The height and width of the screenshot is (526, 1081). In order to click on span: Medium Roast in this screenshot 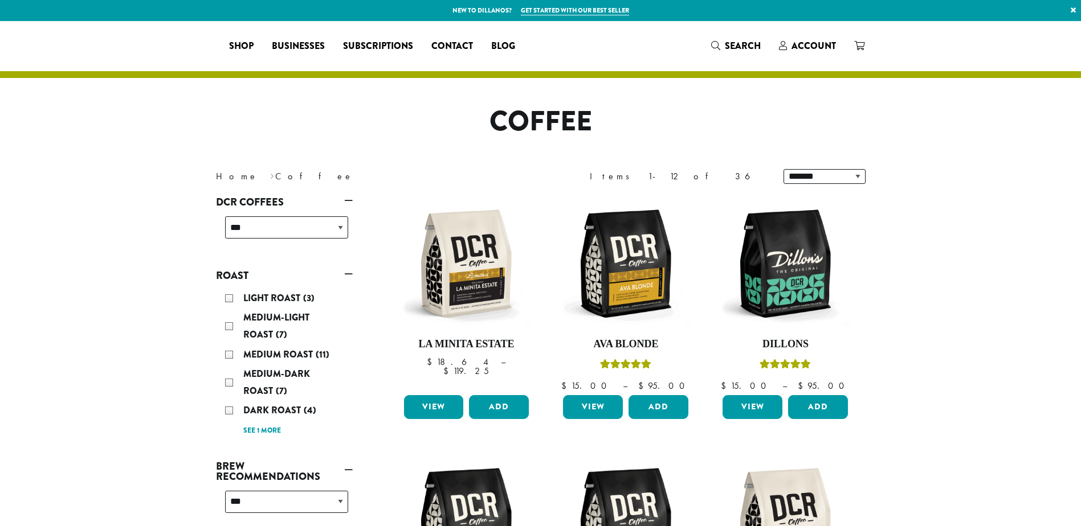, I will do `click(279, 354)`.